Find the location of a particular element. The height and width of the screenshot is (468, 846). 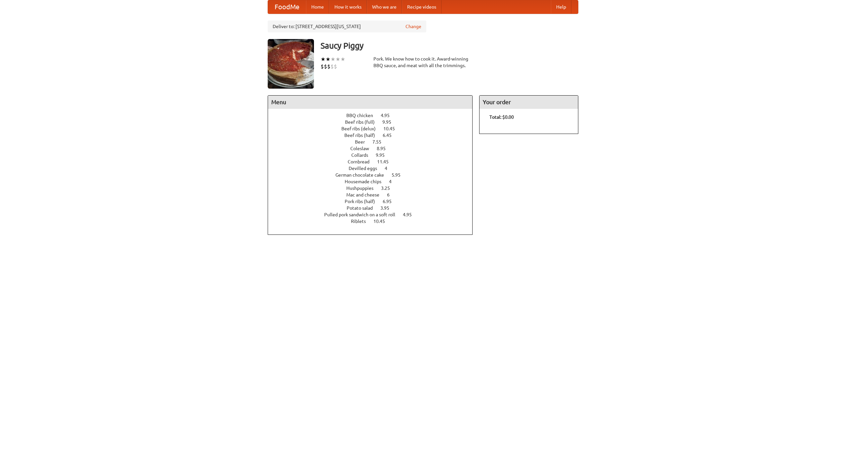

span: 8.95 is located at coordinates (384, 148).